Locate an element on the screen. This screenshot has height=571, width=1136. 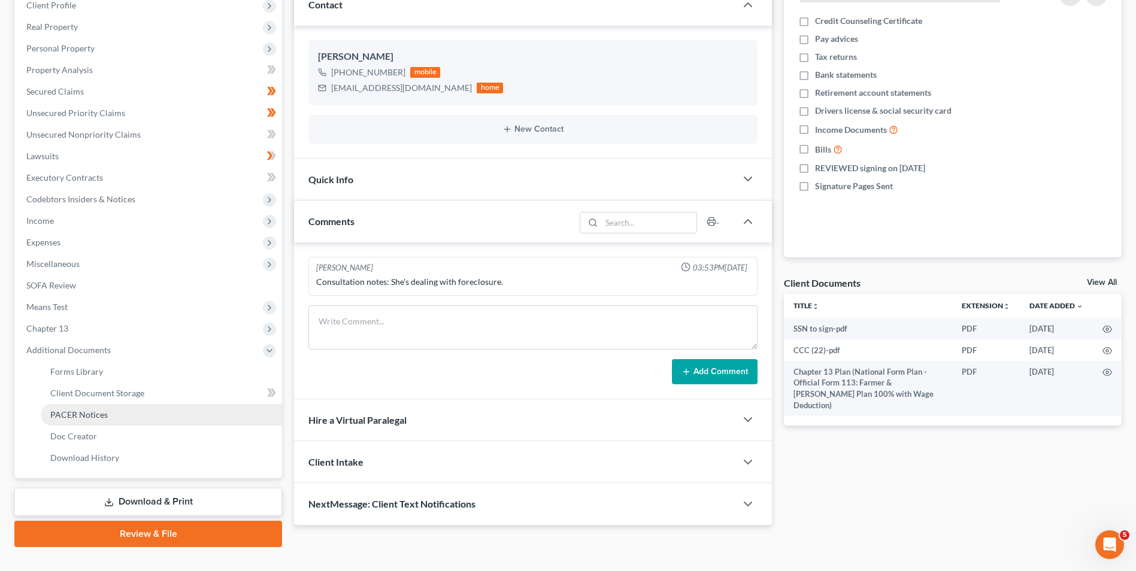
span: Credit Counseling Certificate is located at coordinates (868, 21).